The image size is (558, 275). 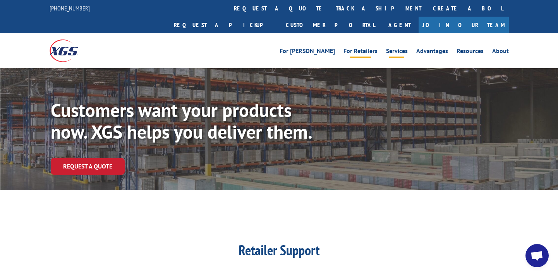 I want to click on a: Services, so click(x=397, y=52).